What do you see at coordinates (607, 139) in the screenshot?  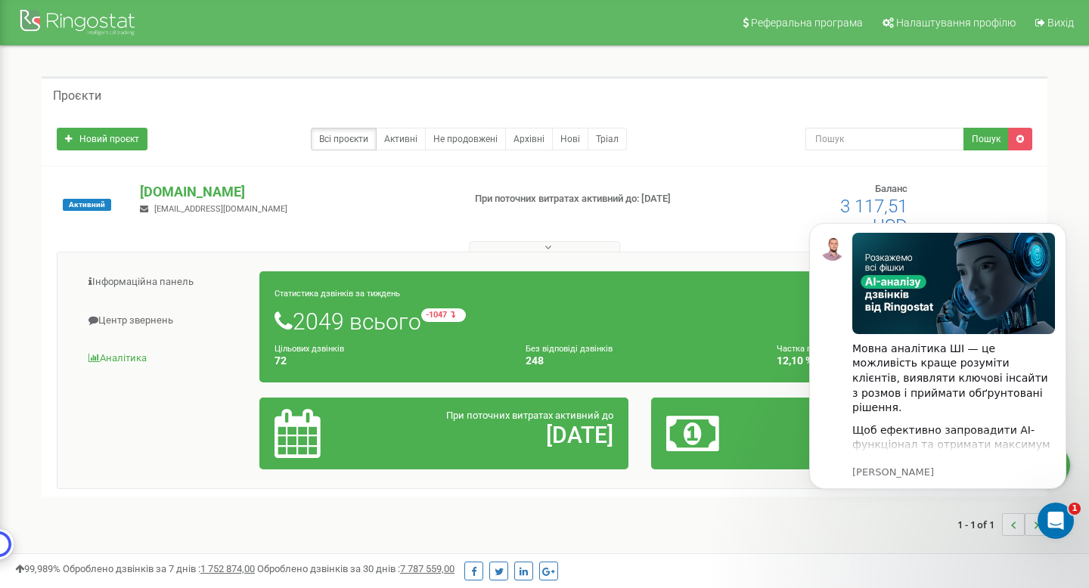 I see `a: Тріал` at bounding box center [607, 139].